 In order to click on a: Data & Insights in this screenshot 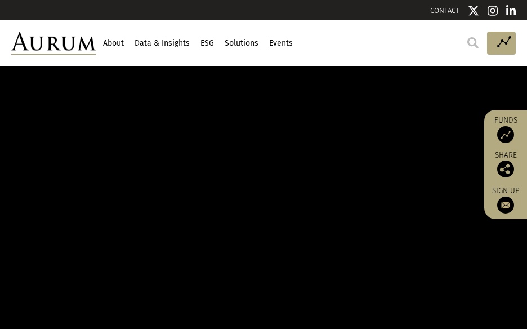, I will do `click(162, 43)`.